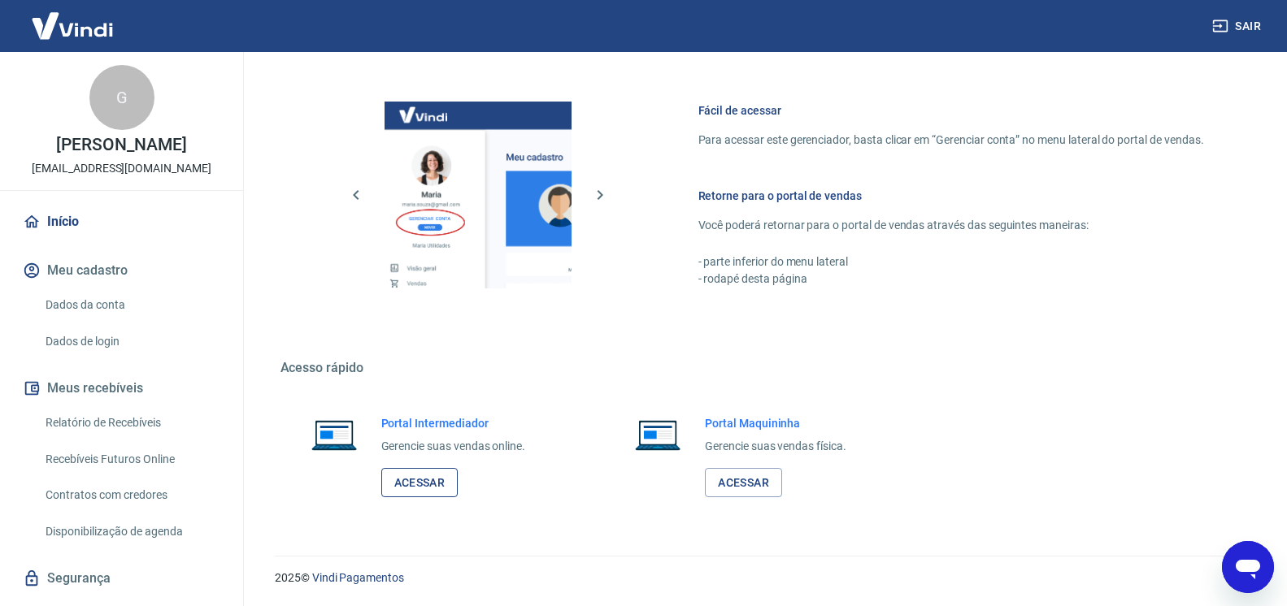 Image resolution: width=1287 pixels, height=606 pixels. I want to click on button: Sair, so click(1238, 26).